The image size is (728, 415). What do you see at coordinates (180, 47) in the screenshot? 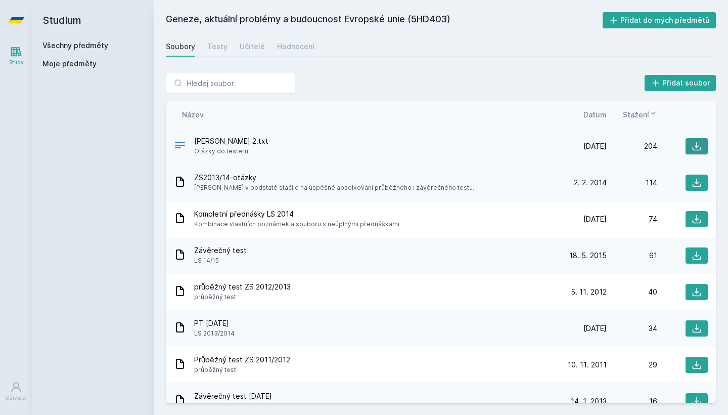
I see `a: Soubory` at bounding box center [180, 47].